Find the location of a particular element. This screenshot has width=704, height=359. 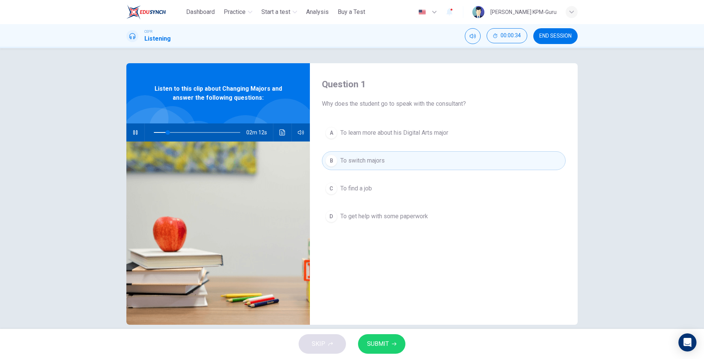

button: 00:00:34 is located at coordinates (507, 36).